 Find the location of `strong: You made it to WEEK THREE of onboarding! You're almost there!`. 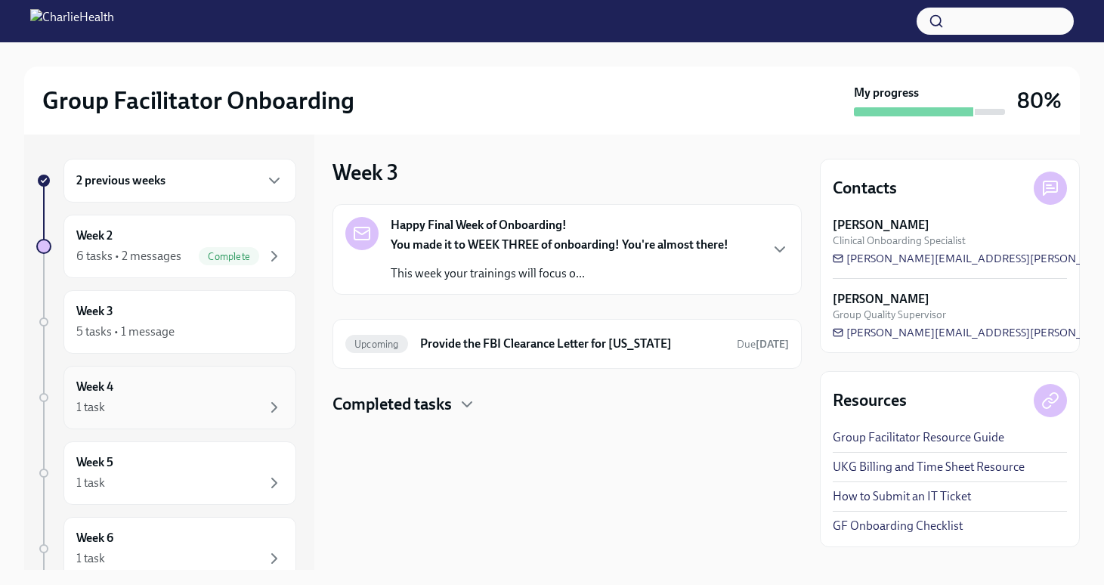

strong: You made it to WEEK THREE of onboarding! You're almost there! is located at coordinates (559, 244).